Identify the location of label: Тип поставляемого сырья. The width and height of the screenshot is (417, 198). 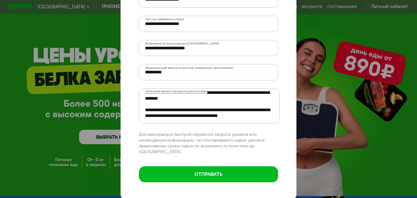
(164, 20).